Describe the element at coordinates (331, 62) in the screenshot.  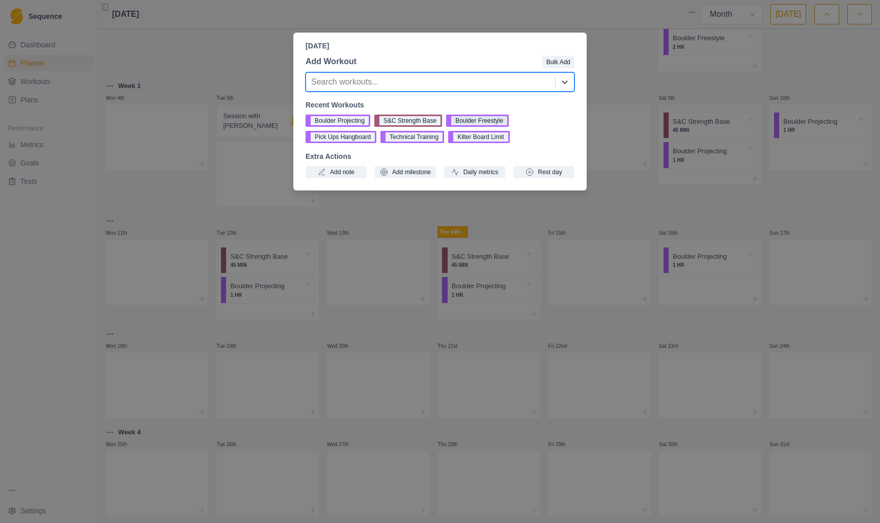
I see `p: Add Workout` at that location.